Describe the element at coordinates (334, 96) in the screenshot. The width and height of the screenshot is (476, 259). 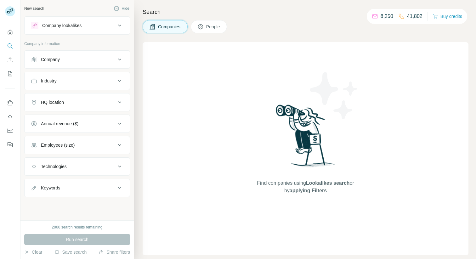
I see `img: Surfe Illustration - Stars` at that location.